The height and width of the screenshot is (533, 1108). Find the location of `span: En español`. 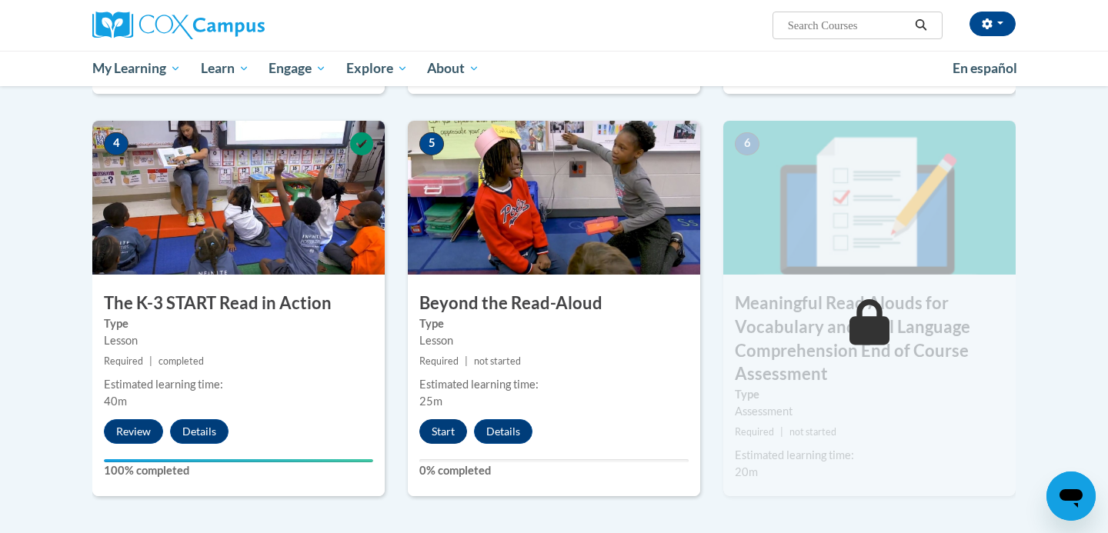

span: En español is located at coordinates (985, 68).